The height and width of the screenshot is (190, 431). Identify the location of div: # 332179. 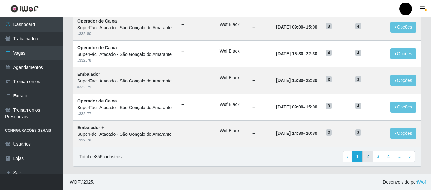
(125, 87).